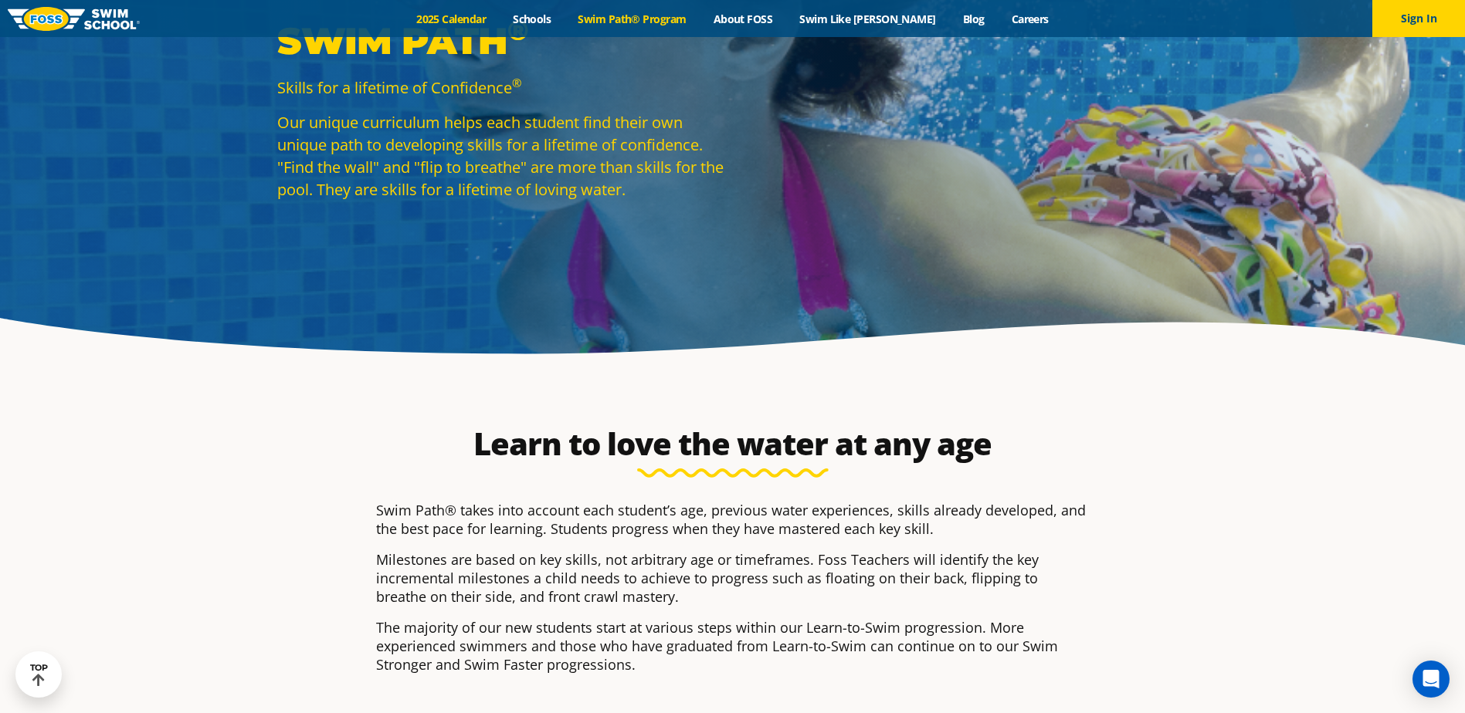 This screenshot has height=713, width=1465. I want to click on img: FOSS Swim School Logo, so click(73, 19).